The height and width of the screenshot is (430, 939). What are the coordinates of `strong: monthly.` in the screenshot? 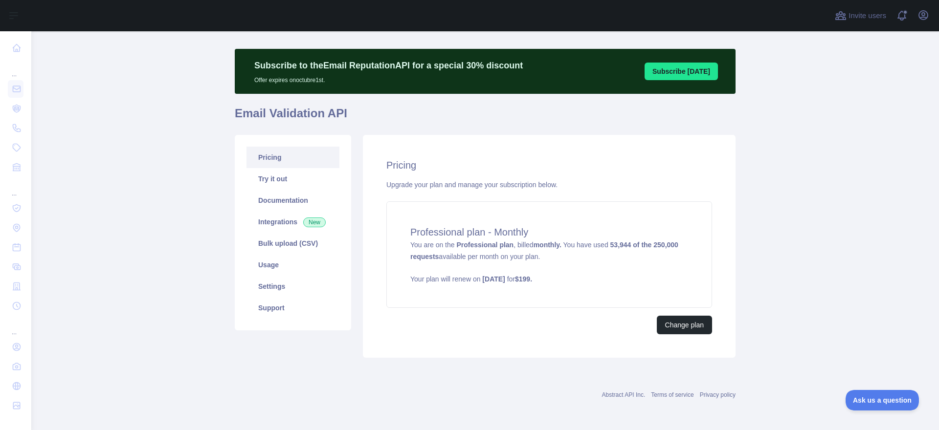 It's located at (547, 245).